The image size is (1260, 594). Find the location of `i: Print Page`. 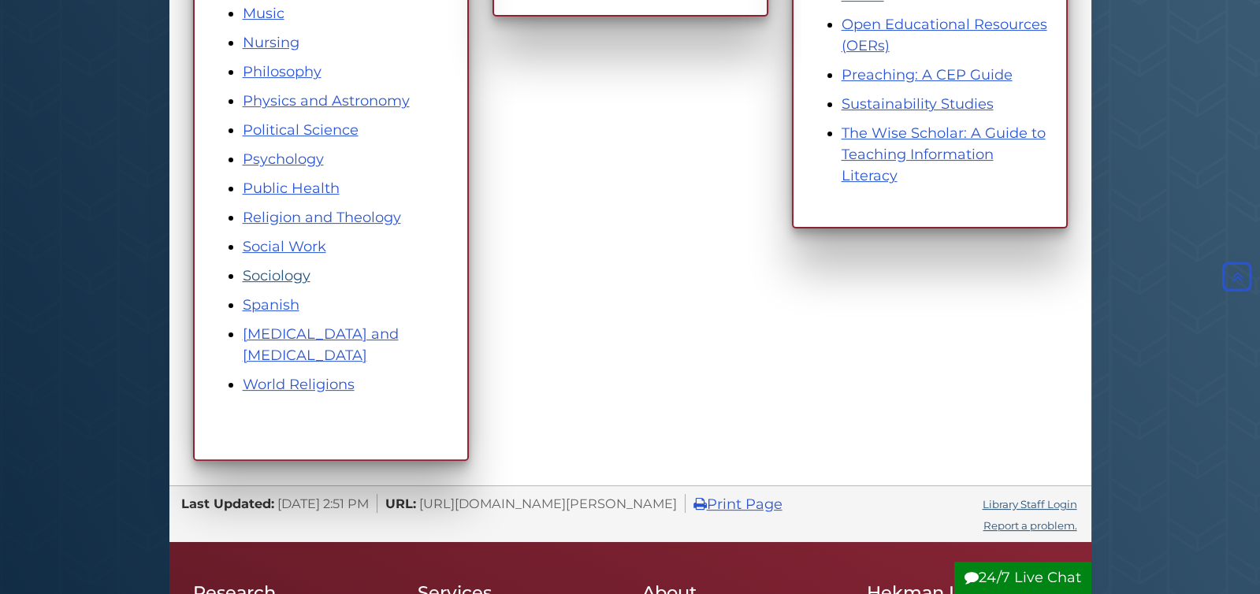

i: Print Page is located at coordinates (700, 504).